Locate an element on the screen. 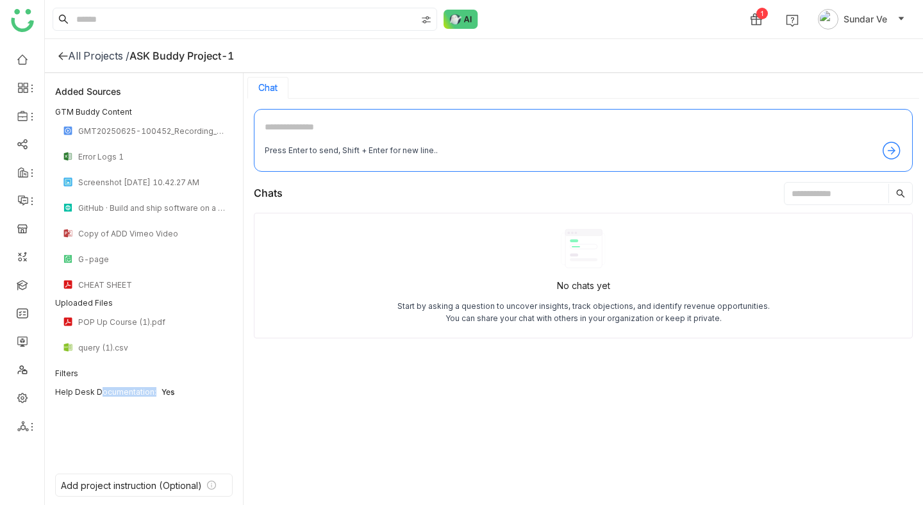  div: GTM Buddy Content is located at coordinates (144, 112).